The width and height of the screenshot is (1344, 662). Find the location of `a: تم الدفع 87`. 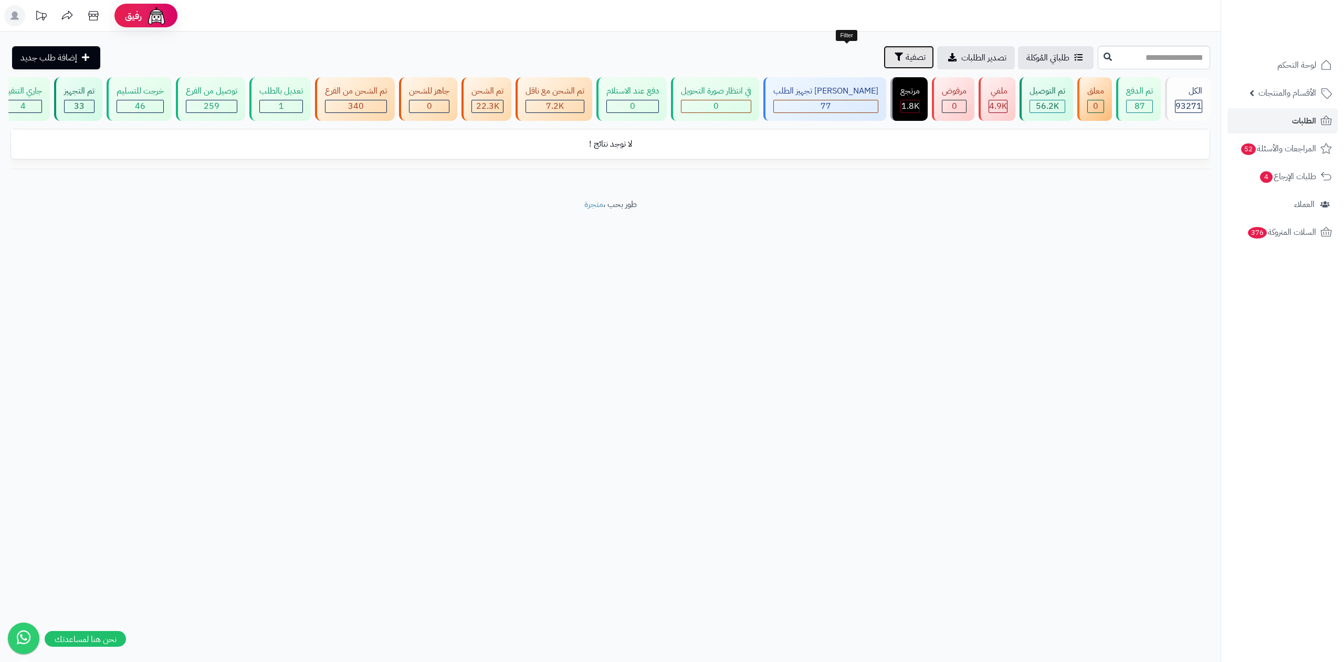

a: تم الدفع 87 is located at coordinates (1139, 99).